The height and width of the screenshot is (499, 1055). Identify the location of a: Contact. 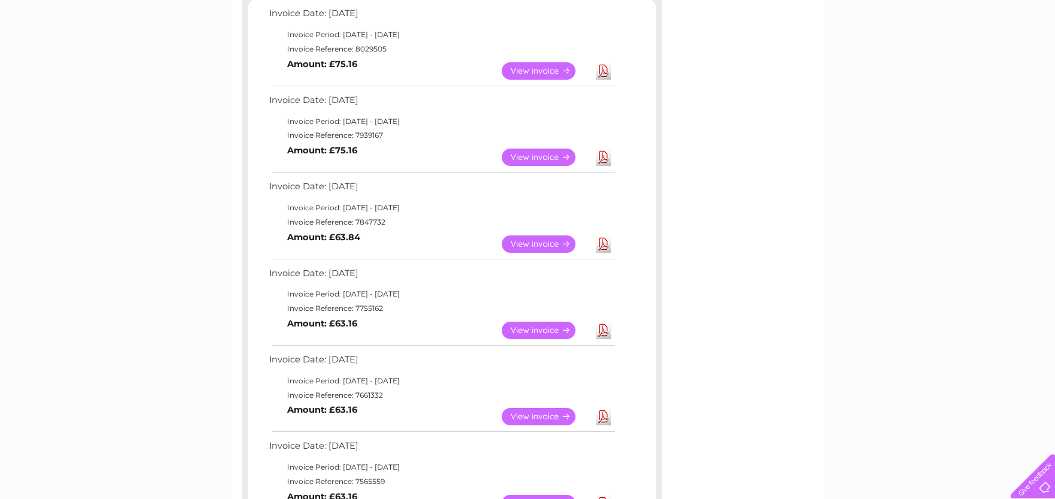
(990, 55).